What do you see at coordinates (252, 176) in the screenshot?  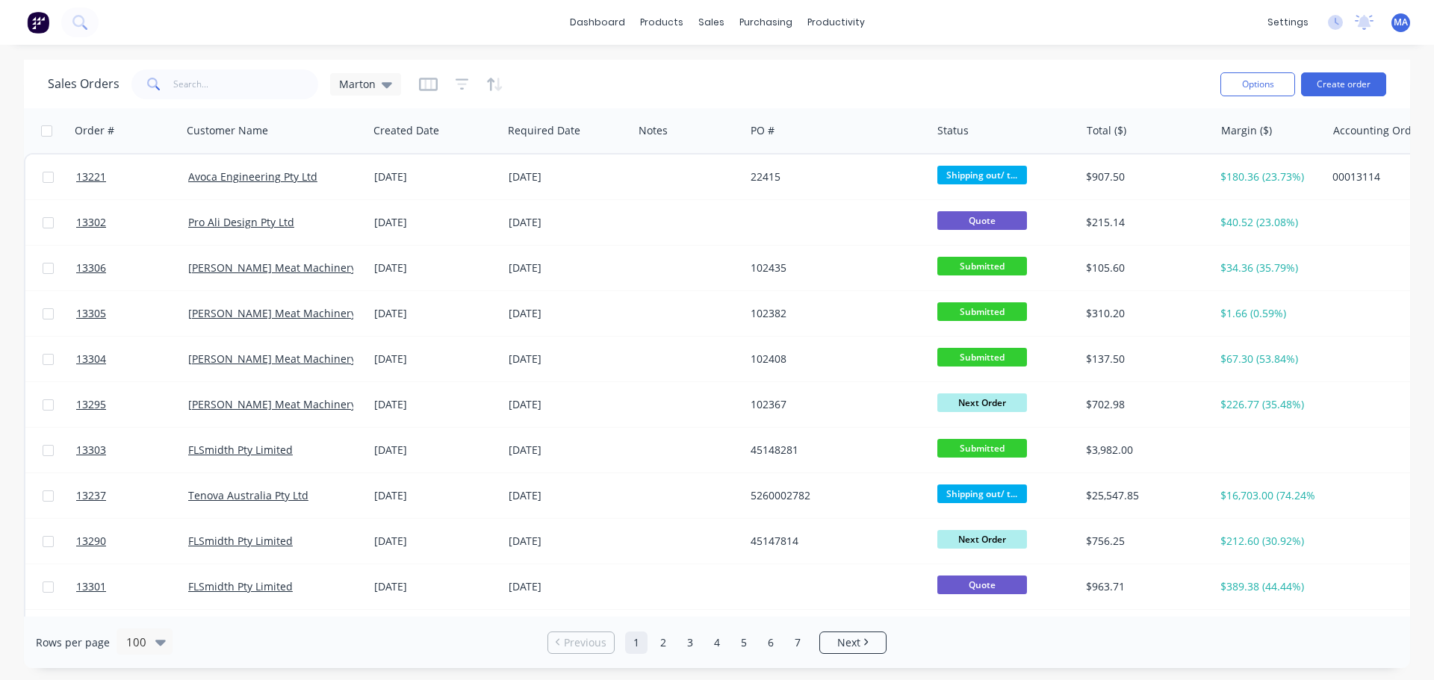 I see `a: Avoca Engineering Pty Ltd` at bounding box center [252, 176].